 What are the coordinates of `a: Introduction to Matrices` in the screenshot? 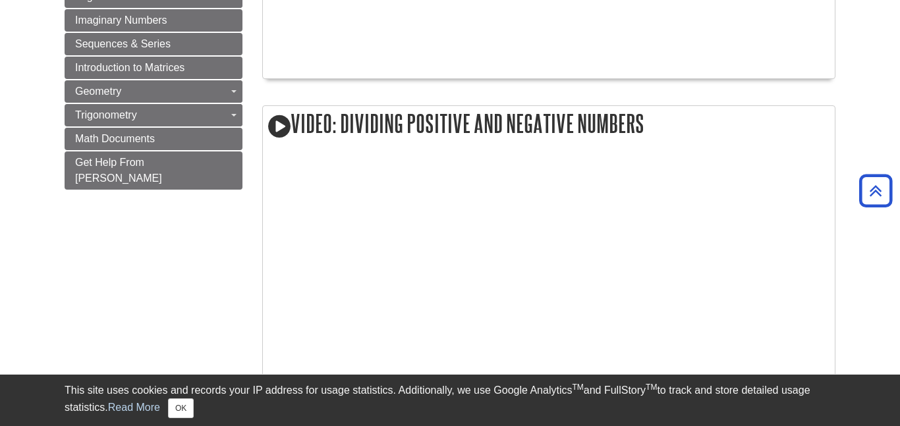 It's located at (153, 68).